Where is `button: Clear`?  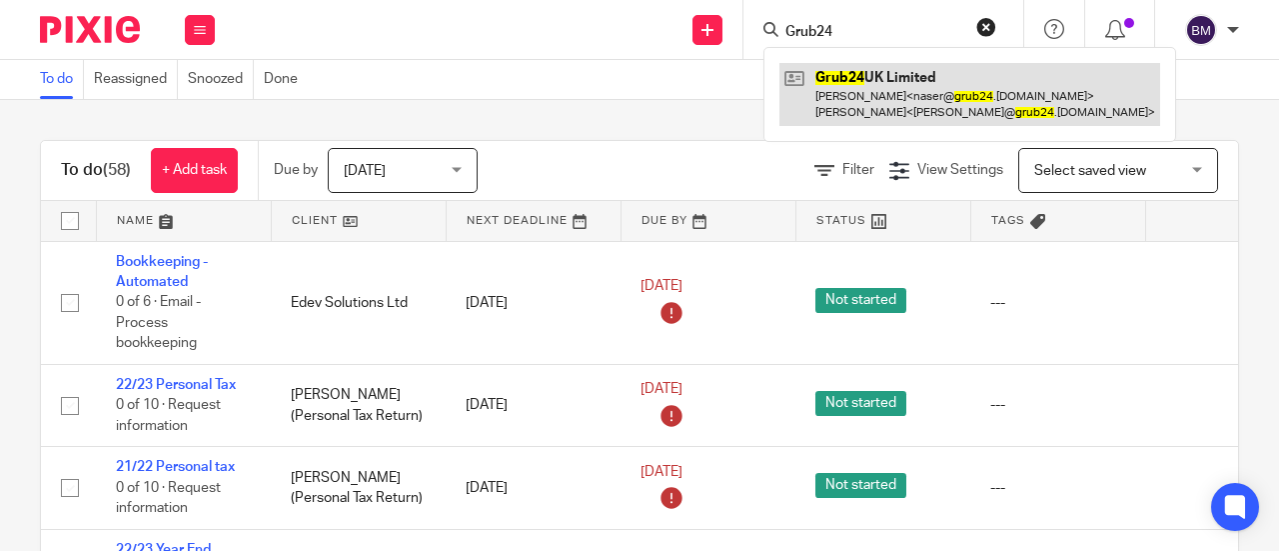 button: Clear is located at coordinates (987, 27).